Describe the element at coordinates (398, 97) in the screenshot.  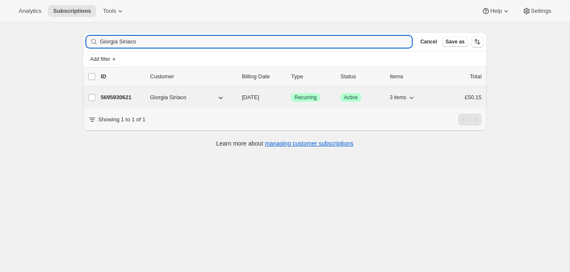
I see `span: 3 items` at that location.